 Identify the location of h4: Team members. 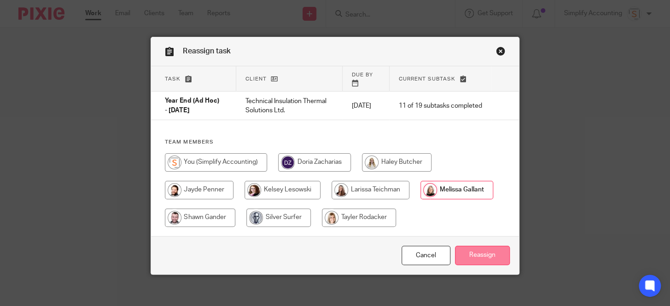
(335, 142).